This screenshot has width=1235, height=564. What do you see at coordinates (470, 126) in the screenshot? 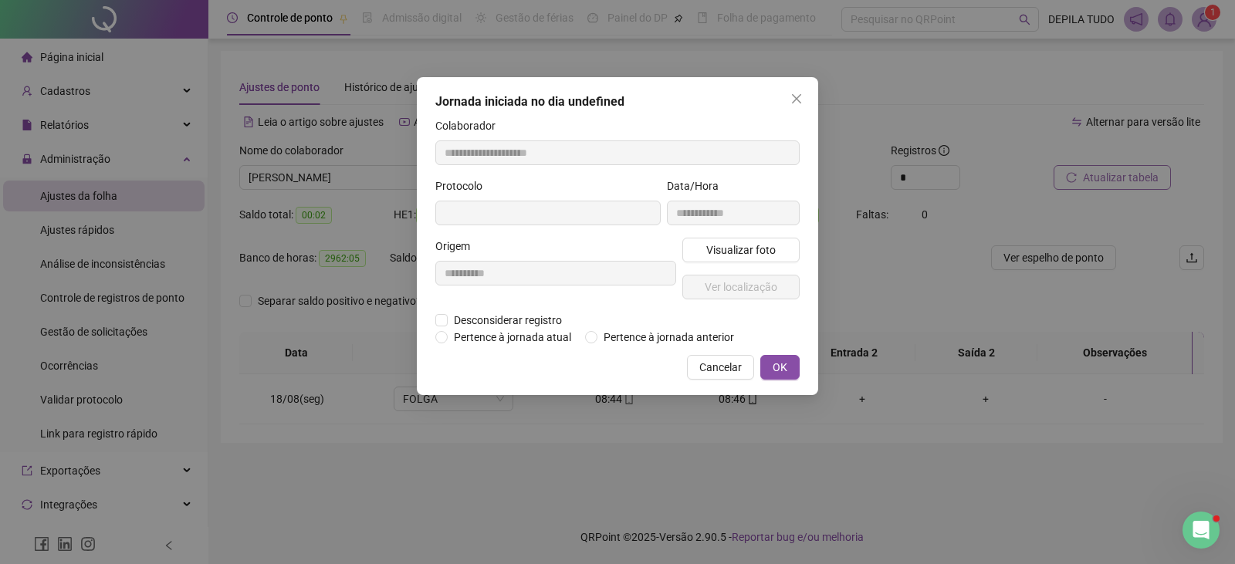
I see `label: Colaborador` at bounding box center [470, 126].